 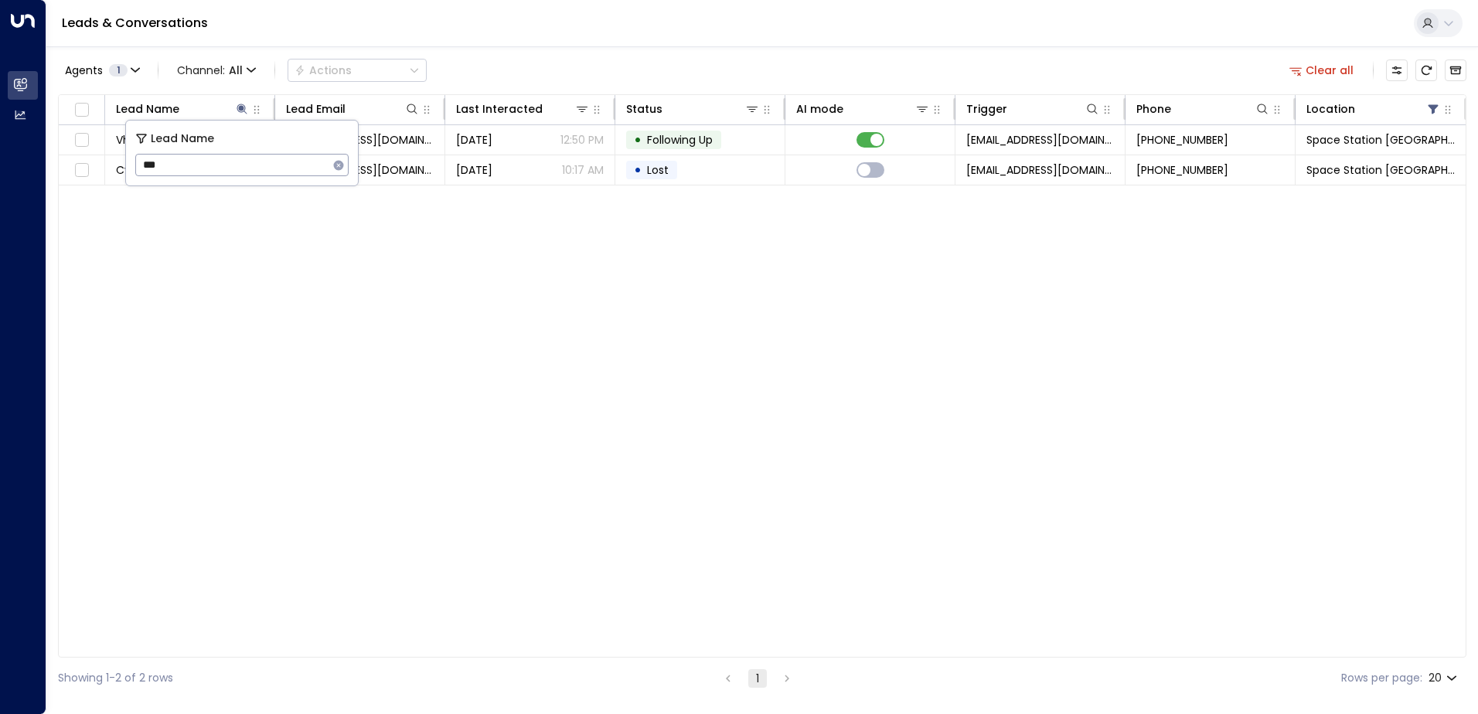 What do you see at coordinates (357, 70) in the screenshot?
I see `div: Button group with a nested menu` at bounding box center [357, 70].